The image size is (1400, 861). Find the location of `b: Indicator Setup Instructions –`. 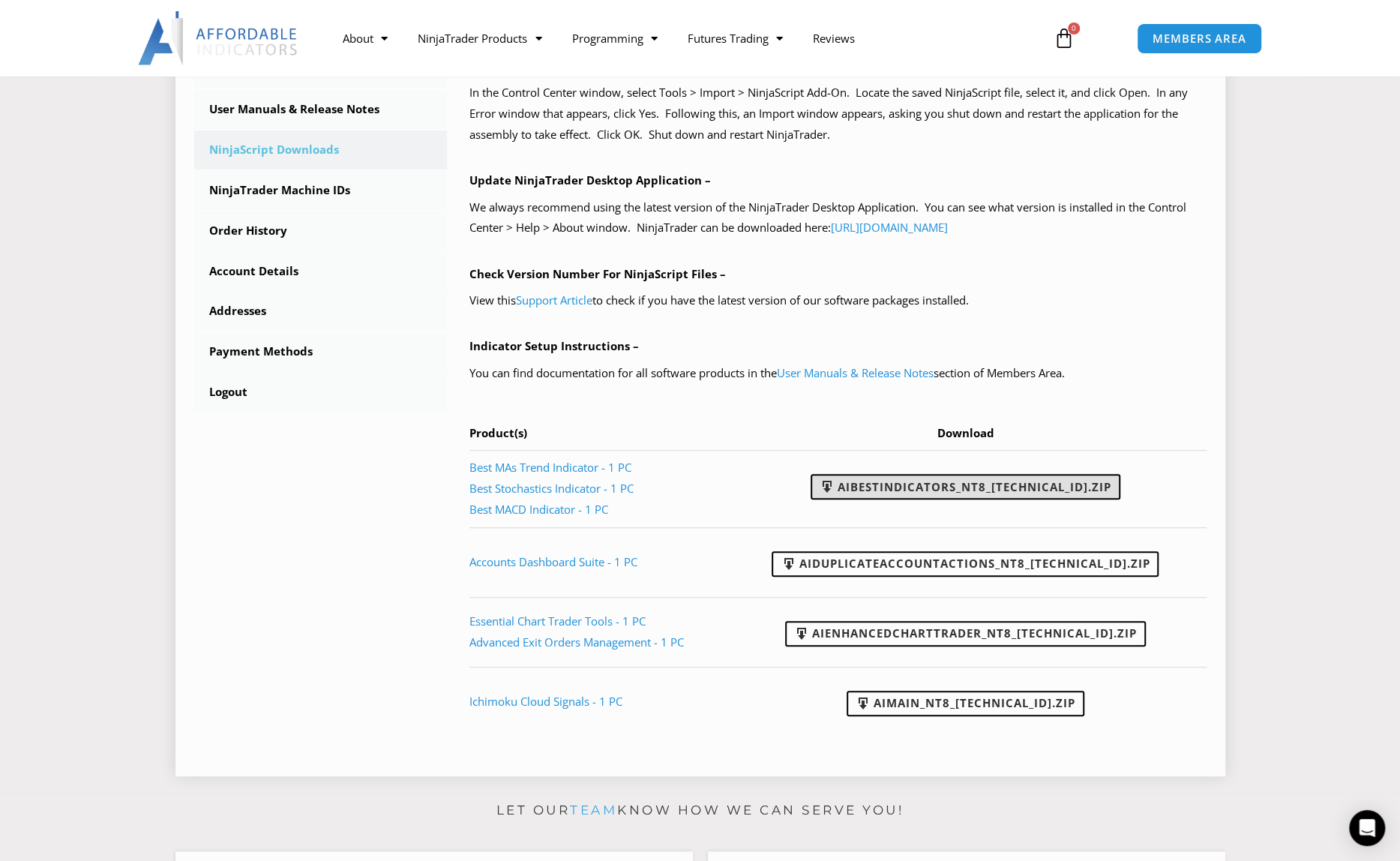

b: Indicator Setup Instructions – is located at coordinates (554, 346).